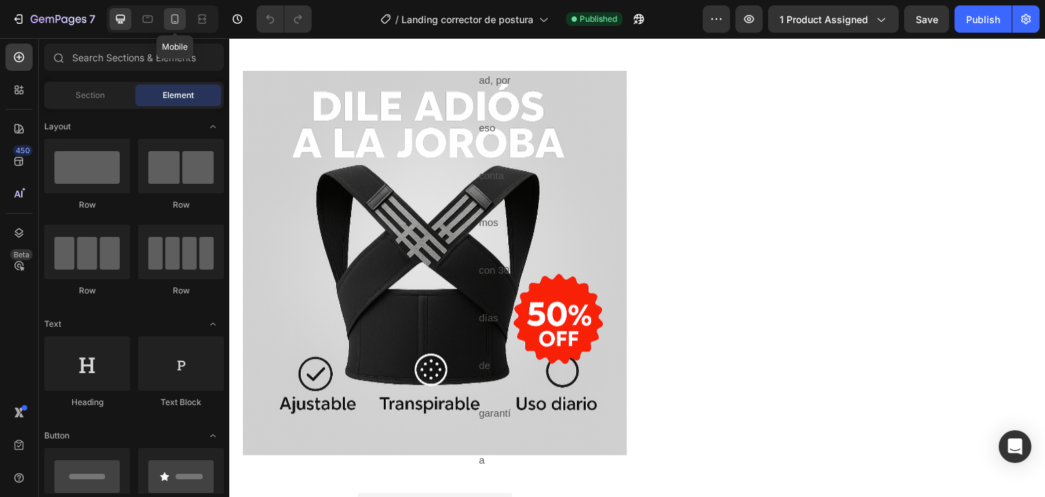  What do you see at coordinates (927, 19) in the screenshot?
I see `span: Save` at bounding box center [927, 19].